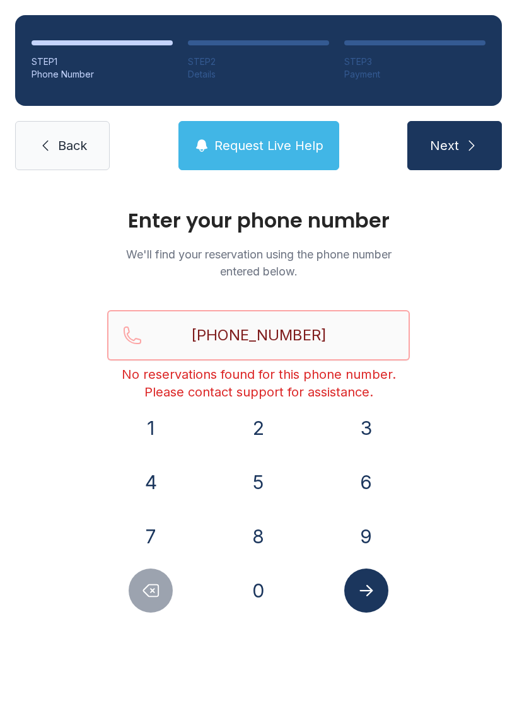 Image resolution: width=517 pixels, height=716 pixels. What do you see at coordinates (258, 335) in the screenshot?
I see `input: Reservation phone number` at bounding box center [258, 335].